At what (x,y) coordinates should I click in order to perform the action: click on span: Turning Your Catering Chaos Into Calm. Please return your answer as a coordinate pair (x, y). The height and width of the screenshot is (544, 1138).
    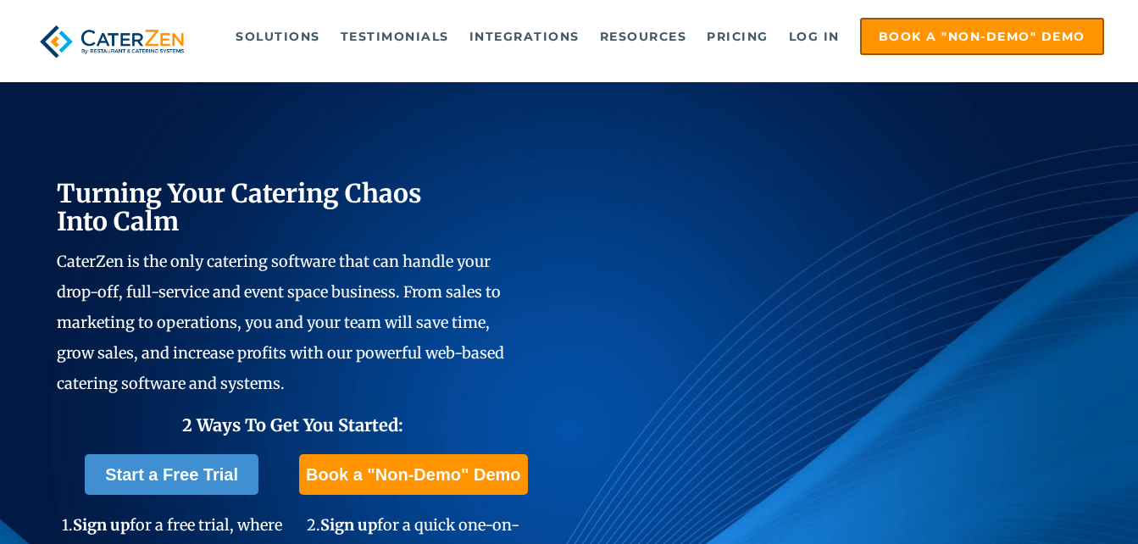
    Looking at the image, I should click on (239, 207).